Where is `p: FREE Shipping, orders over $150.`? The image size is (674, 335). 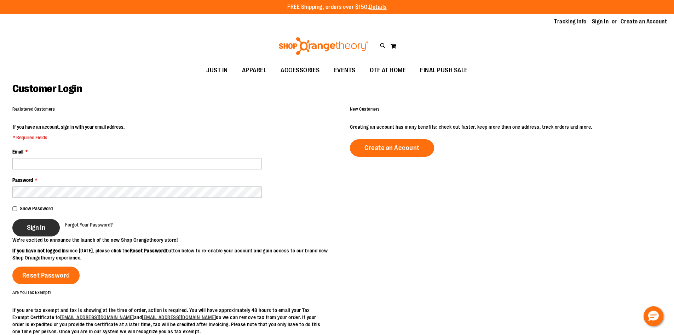
p: FREE Shipping, orders over $150. is located at coordinates (337, 7).